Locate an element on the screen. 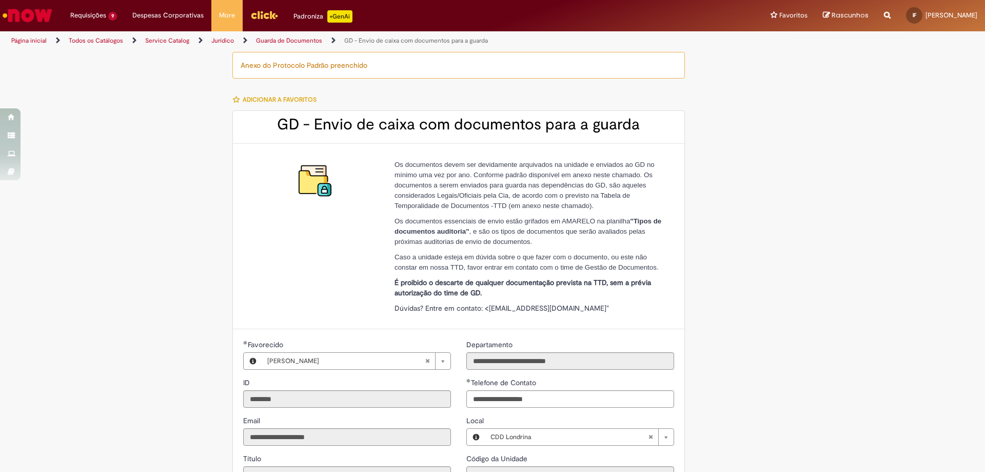 The height and width of the screenshot is (472, 985). img: ServiceNow is located at coordinates (27, 15).